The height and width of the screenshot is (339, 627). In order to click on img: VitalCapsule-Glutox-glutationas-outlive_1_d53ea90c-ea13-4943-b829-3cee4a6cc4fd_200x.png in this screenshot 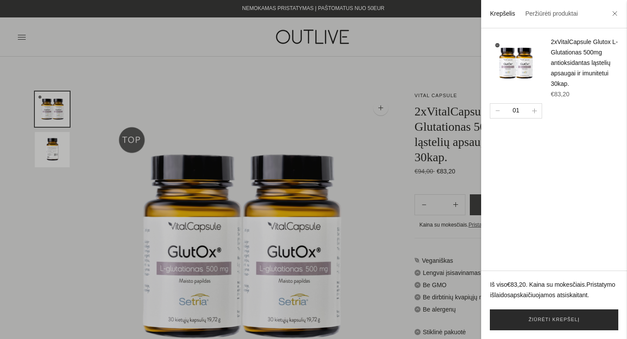, I will do `click(516, 63)`.